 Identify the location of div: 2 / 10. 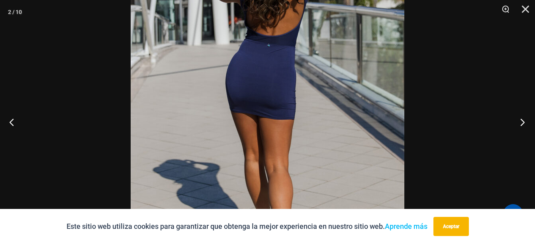
(15, 12).